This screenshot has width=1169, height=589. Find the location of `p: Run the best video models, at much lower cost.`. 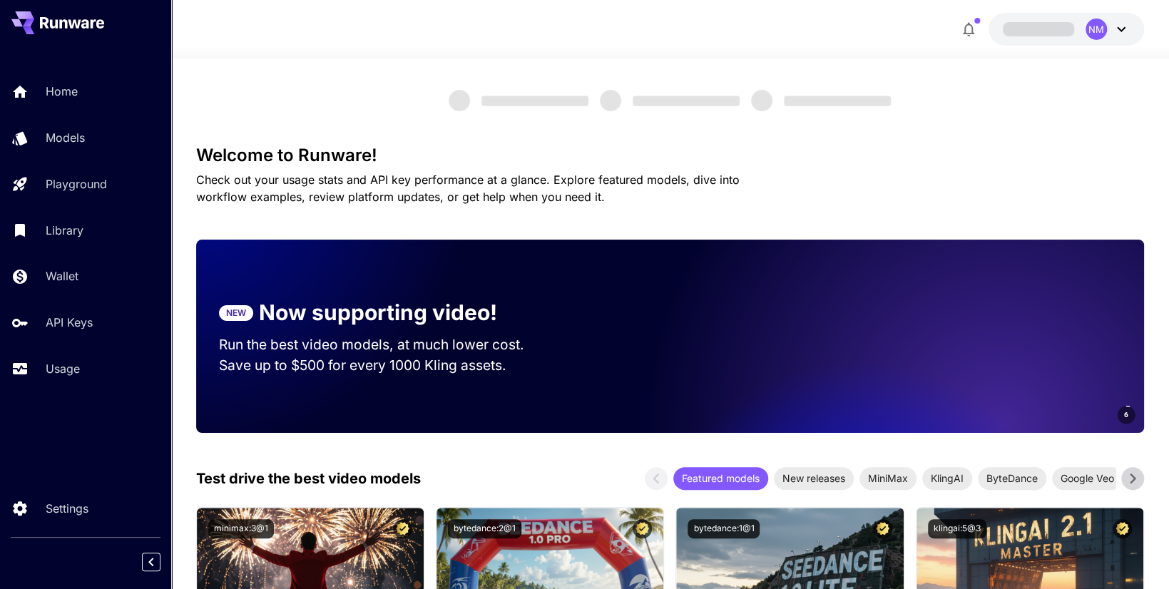

p: Run the best video models, at much lower cost. is located at coordinates (385, 345).